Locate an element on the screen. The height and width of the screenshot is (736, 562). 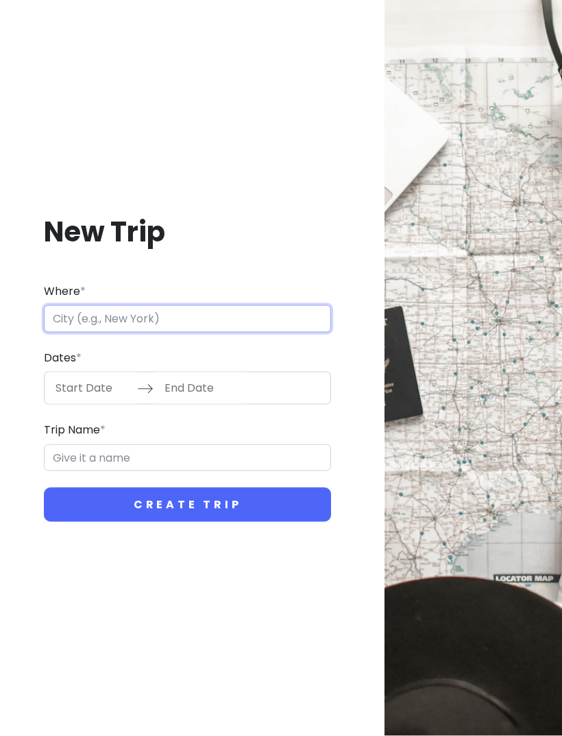
h1: New Trip is located at coordinates (187, 232).